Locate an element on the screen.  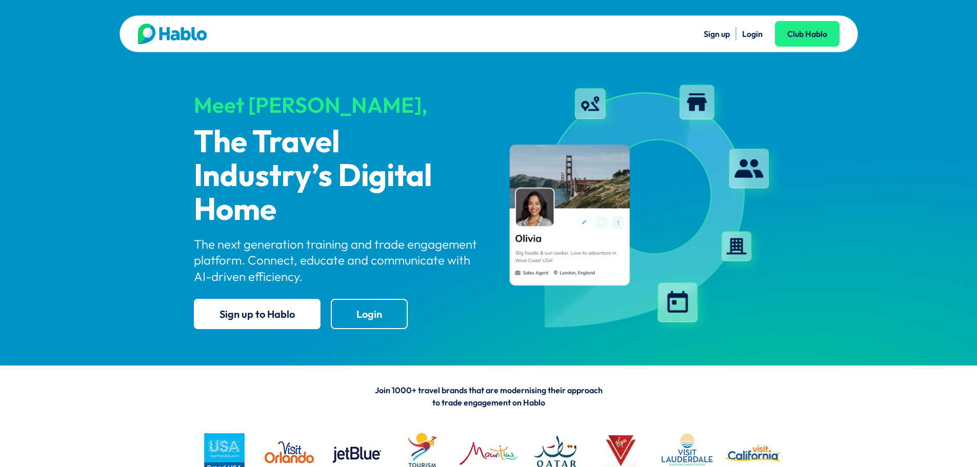
a: Sign up is located at coordinates (717, 34).